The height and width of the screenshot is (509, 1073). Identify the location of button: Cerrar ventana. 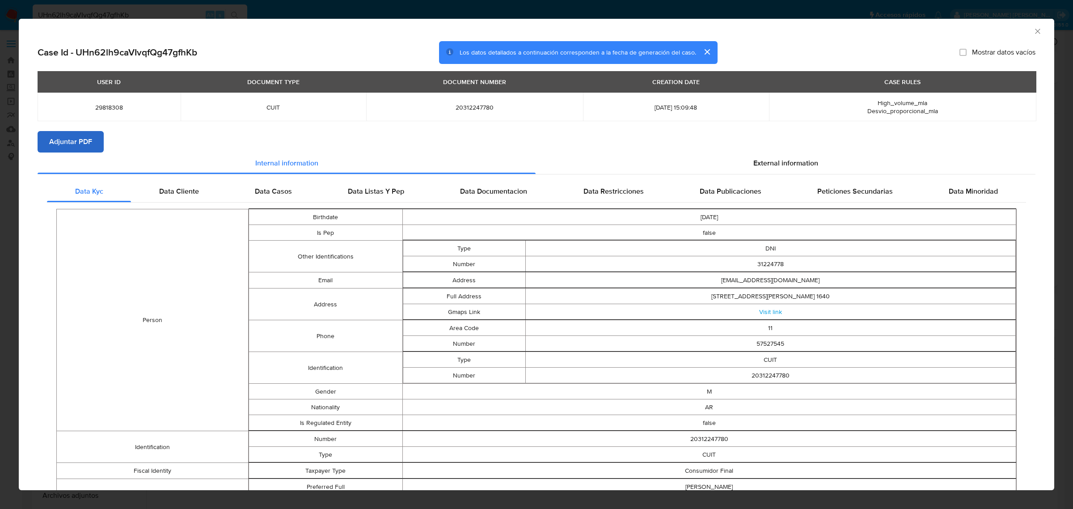
(1038, 31).